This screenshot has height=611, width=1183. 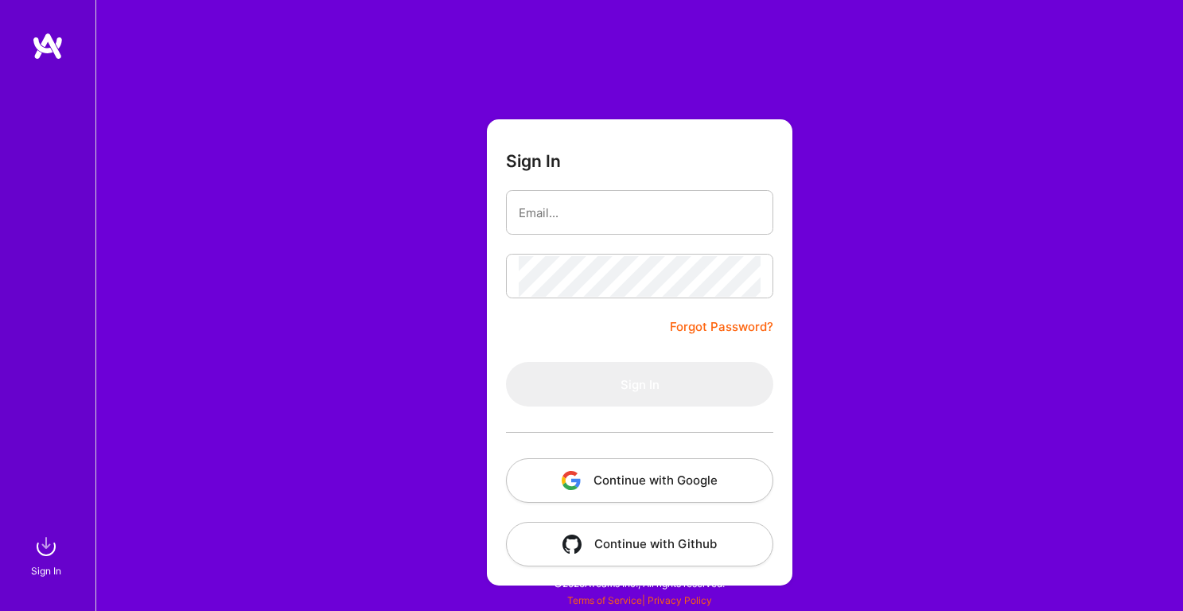 I want to click on button: Continue with Google, so click(x=640, y=481).